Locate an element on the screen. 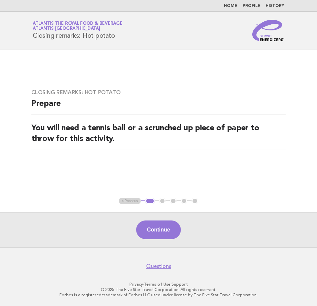  a: Privacy is located at coordinates (136, 284).